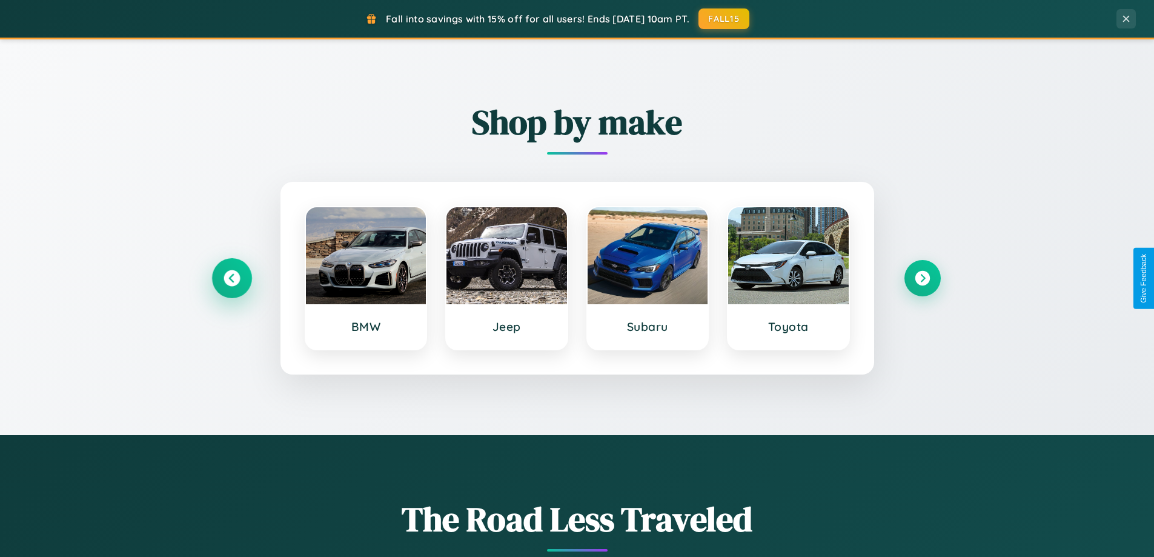  I want to click on h2: Shop by make, so click(577, 122).